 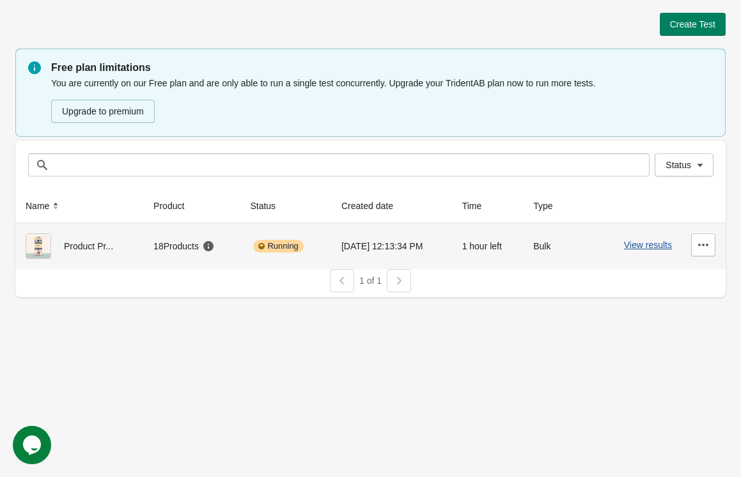 I want to click on button: Time, so click(x=479, y=206).